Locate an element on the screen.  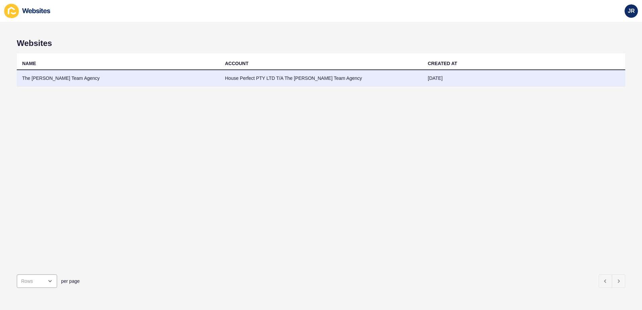
div: ACCOUNT is located at coordinates (237, 63).